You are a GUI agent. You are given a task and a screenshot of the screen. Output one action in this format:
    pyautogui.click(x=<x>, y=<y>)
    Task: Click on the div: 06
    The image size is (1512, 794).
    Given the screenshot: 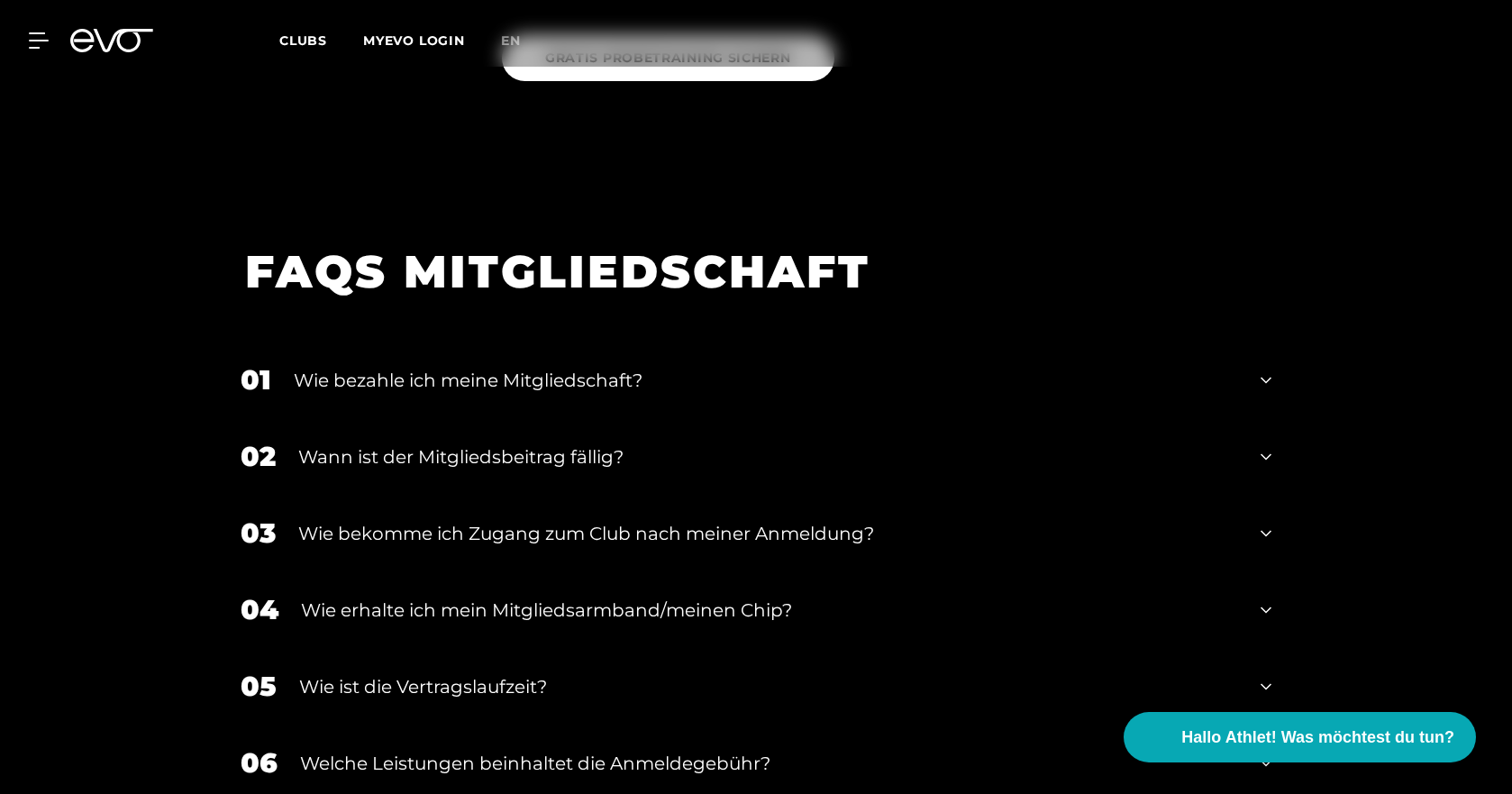 What is the action you would take?
    pyautogui.click(x=258, y=762)
    